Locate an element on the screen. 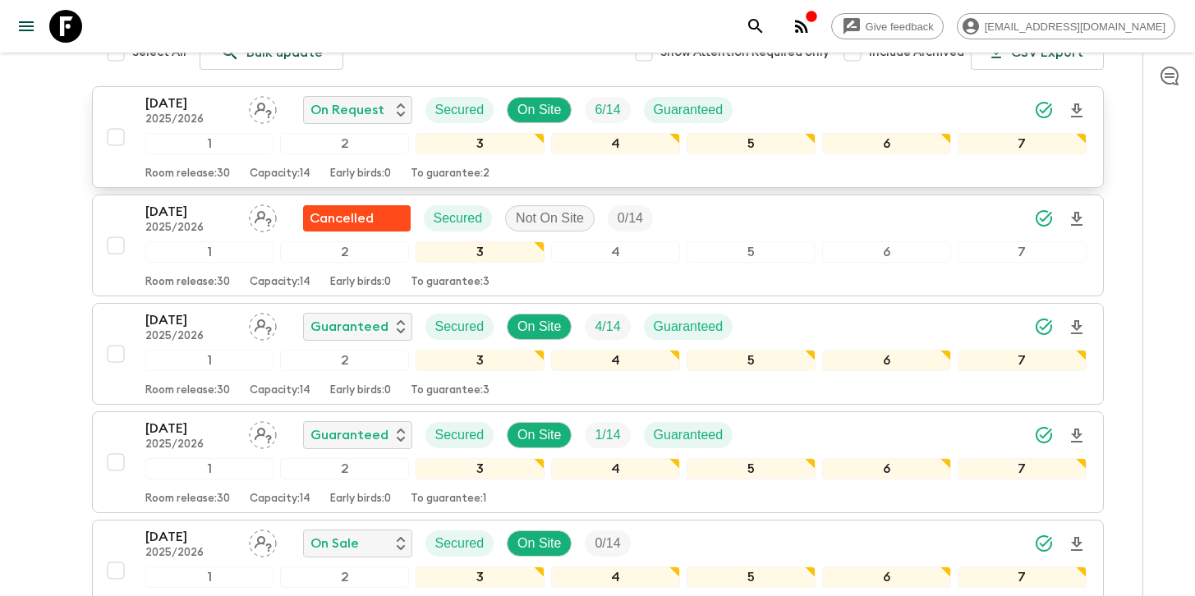  p: Not On Site is located at coordinates (549, 218).